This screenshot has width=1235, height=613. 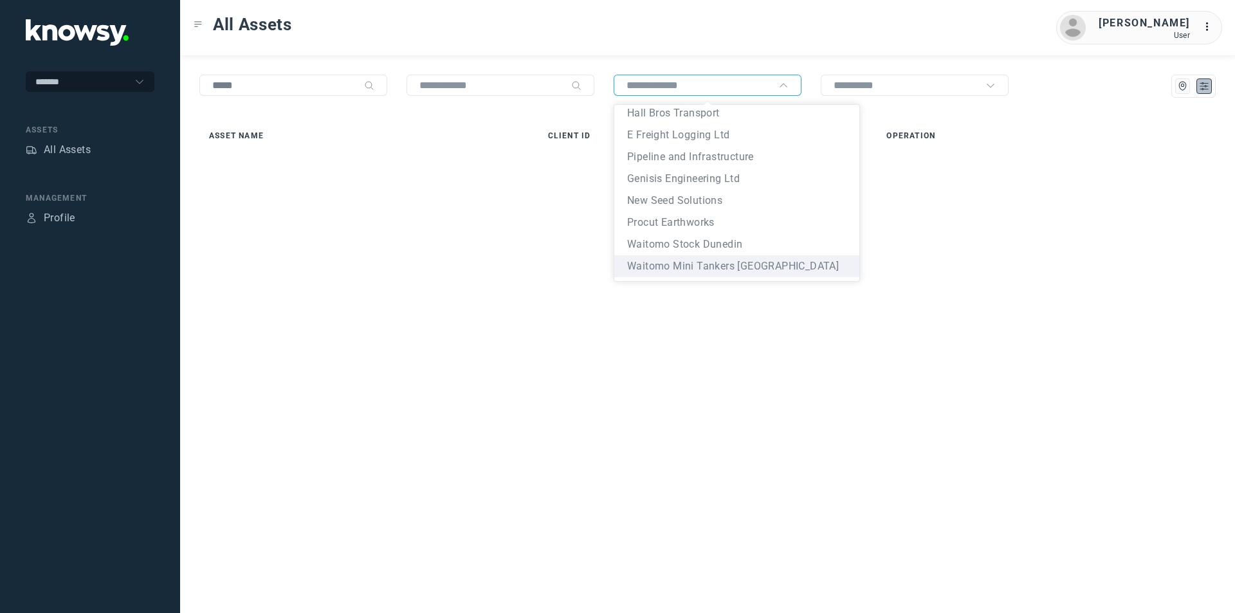 What do you see at coordinates (675, 200) in the screenshot?
I see `span: New Seed Solutions` at bounding box center [675, 200].